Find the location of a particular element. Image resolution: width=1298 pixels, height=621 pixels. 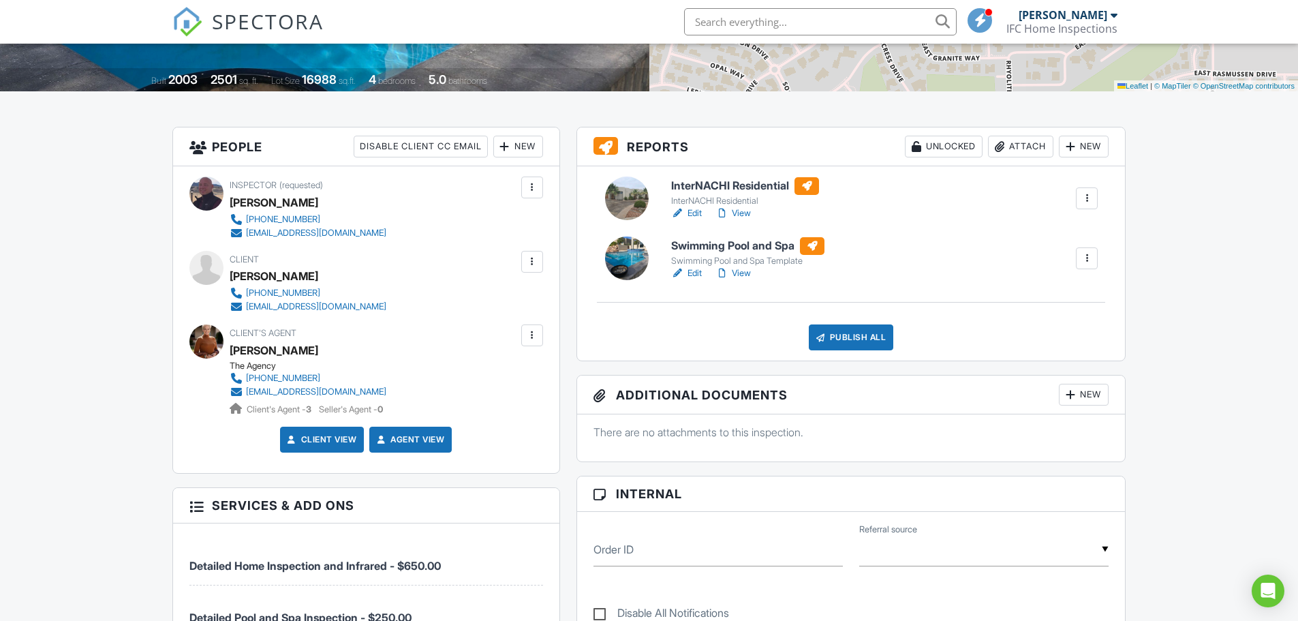

a: Leaflet is located at coordinates (1132, 86).